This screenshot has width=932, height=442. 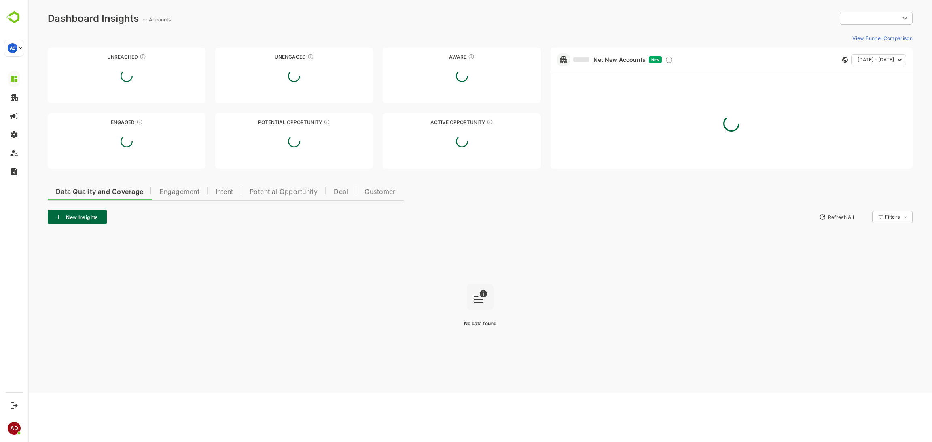 What do you see at coordinates (14, 429) in the screenshot?
I see `div: AD` at bounding box center [14, 429].